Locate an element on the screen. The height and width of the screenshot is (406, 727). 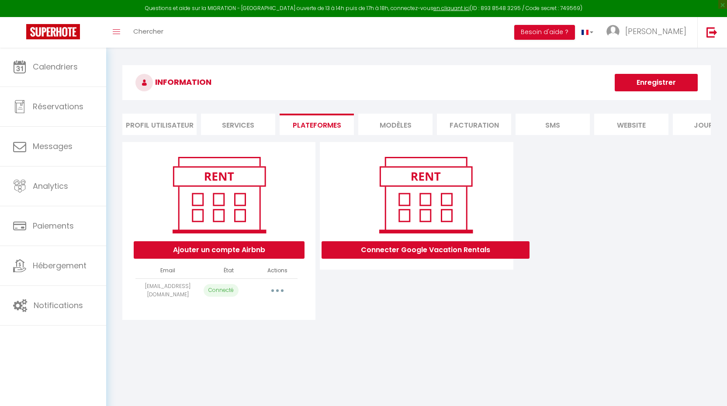
li: Plateformes is located at coordinates (317, 124).